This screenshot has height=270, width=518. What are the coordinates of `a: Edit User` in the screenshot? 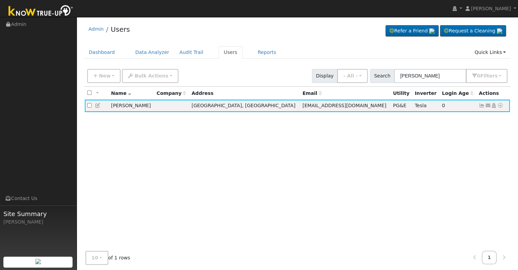 It's located at (98, 105).